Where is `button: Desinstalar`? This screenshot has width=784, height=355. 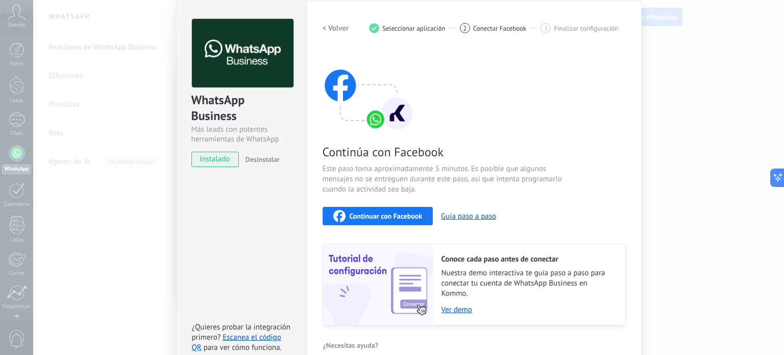 button: Desinstalar is located at coordinates (260, 159).